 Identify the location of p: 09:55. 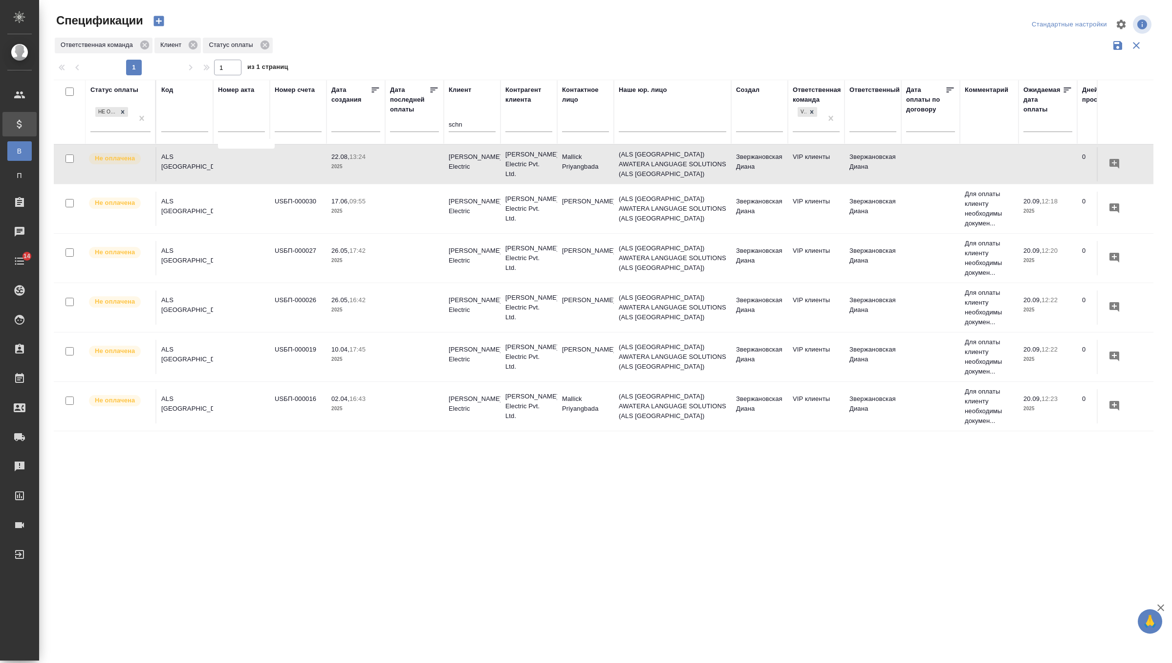
(357, 201).